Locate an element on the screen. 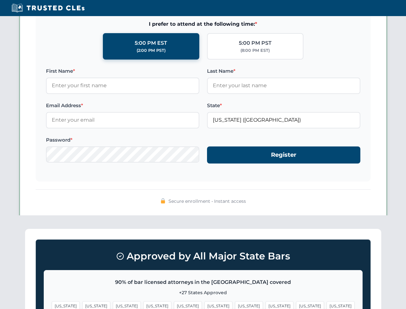 Image resolution: width=406 pixels, height=309 pixels. div: 5:00 PM EST is located at coordinates (151, 43).